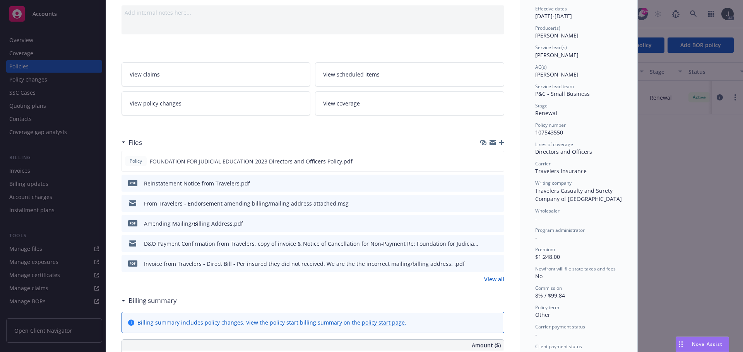 The height and width of the screenshot is (352, 743). Describe the element at coordinates (155, 103) in the screenshot. I see `span: View policy changes` at that location.